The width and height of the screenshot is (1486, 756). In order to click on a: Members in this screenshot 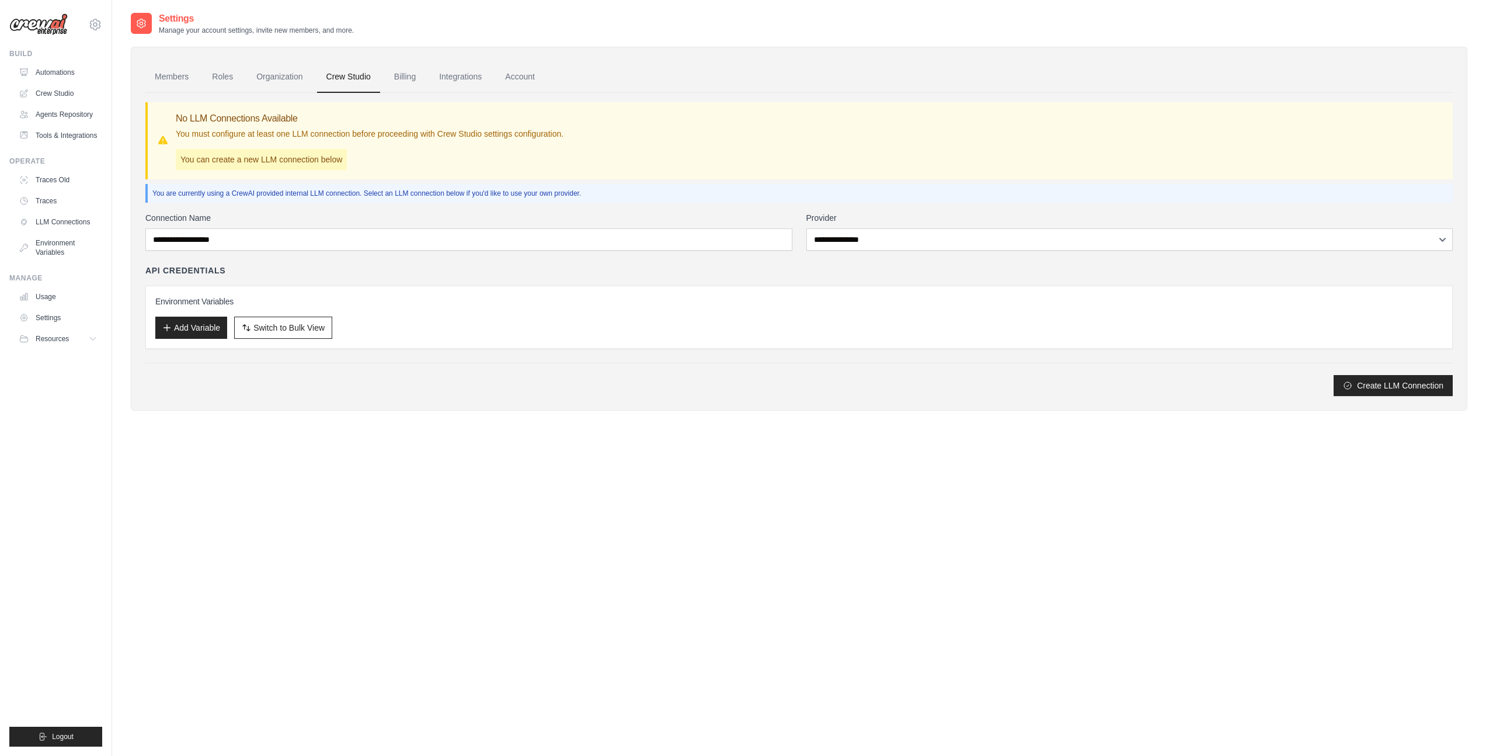, I will do `click(172, 77)`.